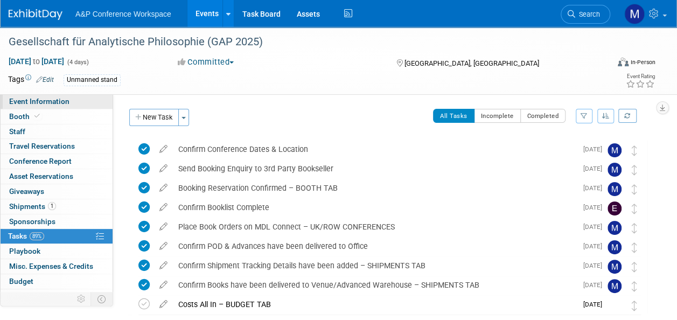 The width and height of the screenshot is (677, 320). What do you see at coordinates (37, 116) in the screenshot?
I see `i: Booth reservation complete` at bounding box center [37, 116].